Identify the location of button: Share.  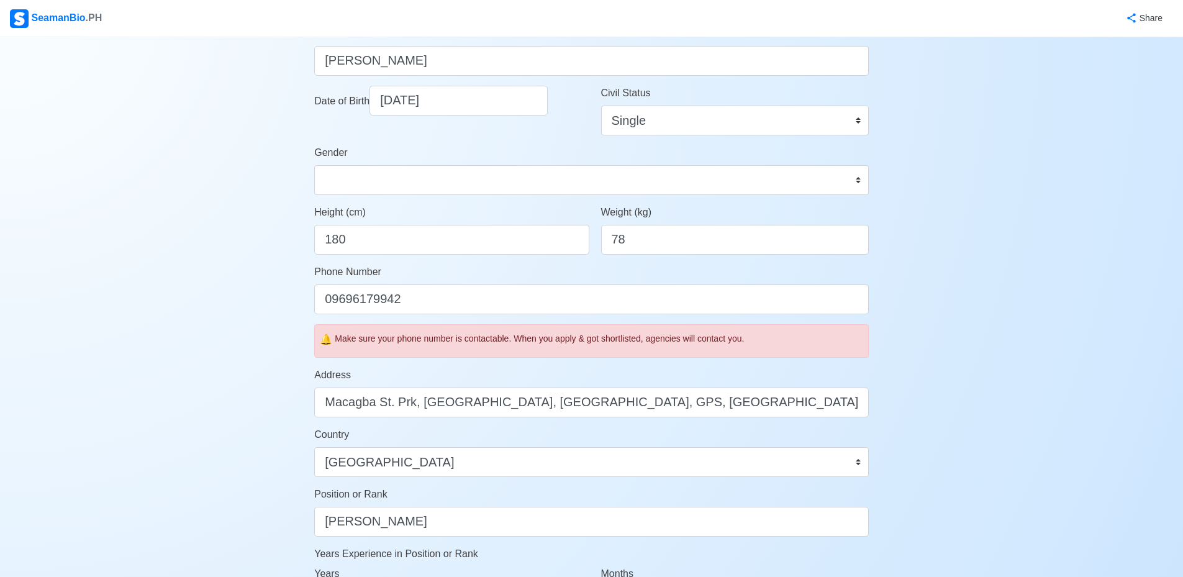
(1143, 18).